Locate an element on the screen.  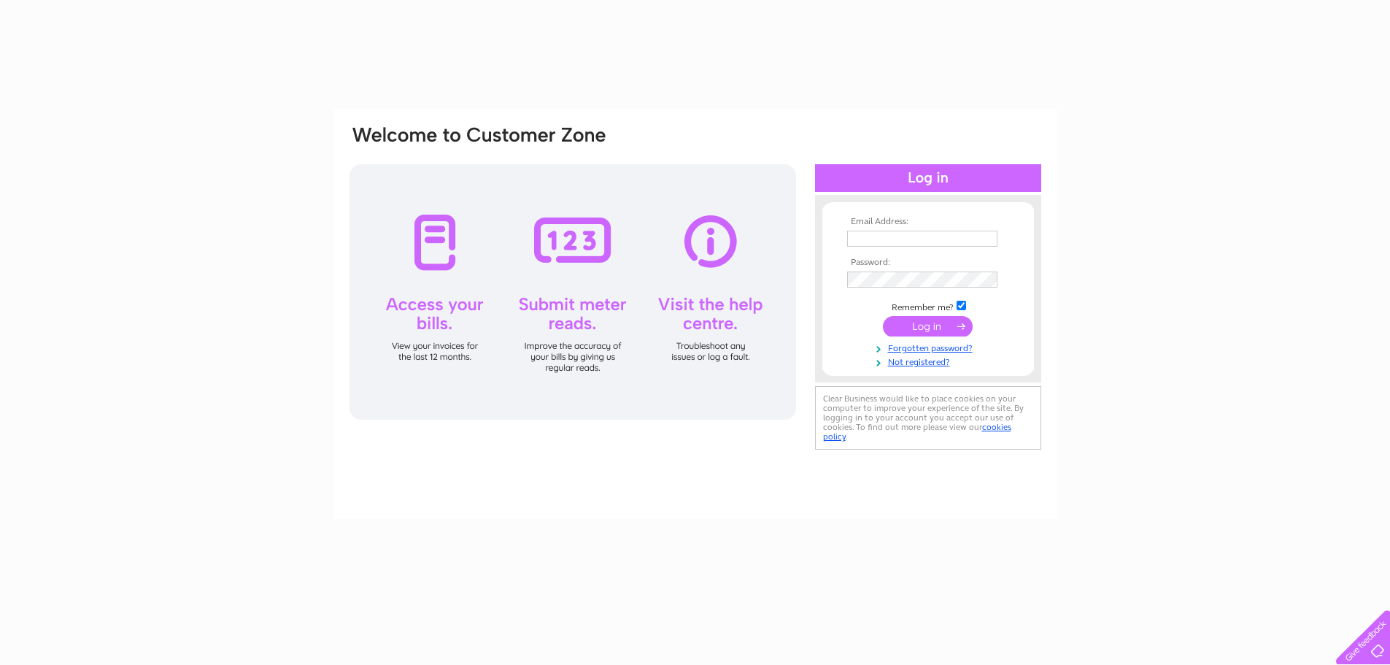
a: Not registered? is located at coordinates (930, 361).